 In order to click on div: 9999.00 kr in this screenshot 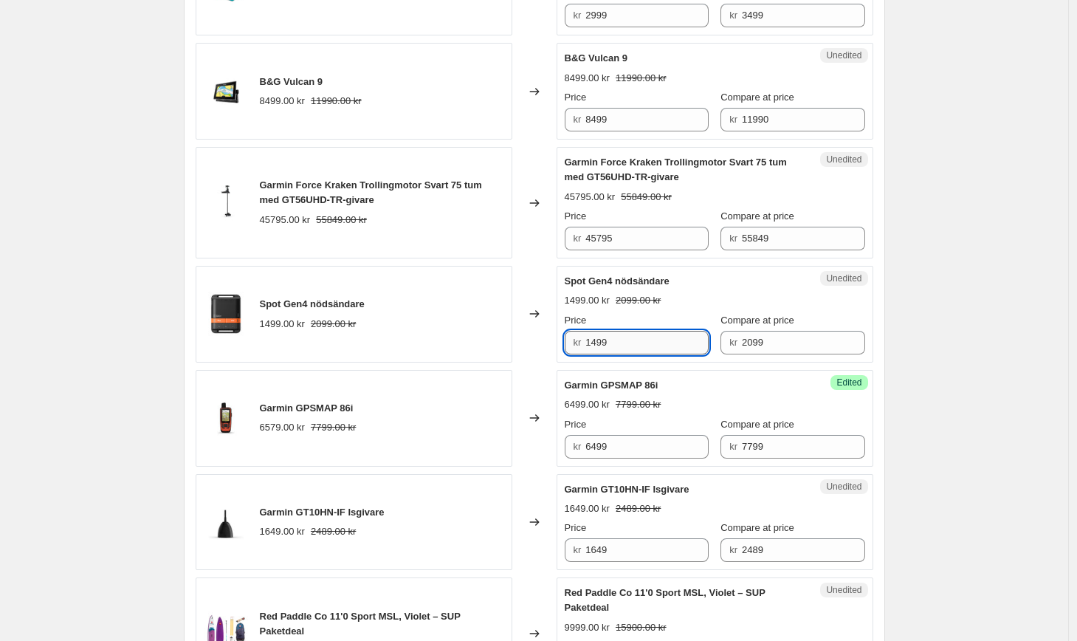, I will do `click(587, 628)`.